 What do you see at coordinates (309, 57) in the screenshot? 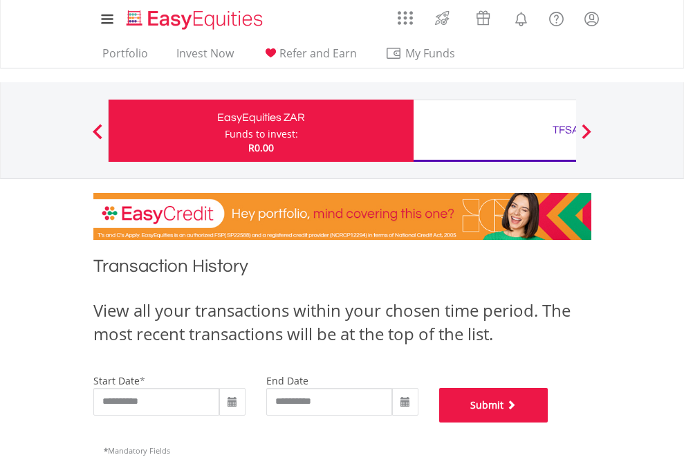
I see `a: Refer and Earn` at bounding box center [309, 57].